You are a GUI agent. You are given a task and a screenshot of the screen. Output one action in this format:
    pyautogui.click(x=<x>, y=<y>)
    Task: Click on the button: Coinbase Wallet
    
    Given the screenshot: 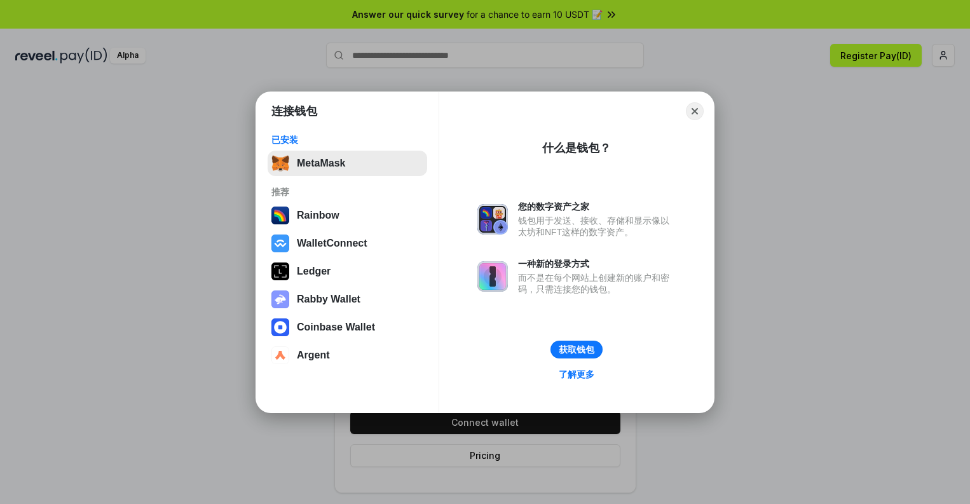 What is the action you would take?
    pyautogui.click(x=347, y=327)
    